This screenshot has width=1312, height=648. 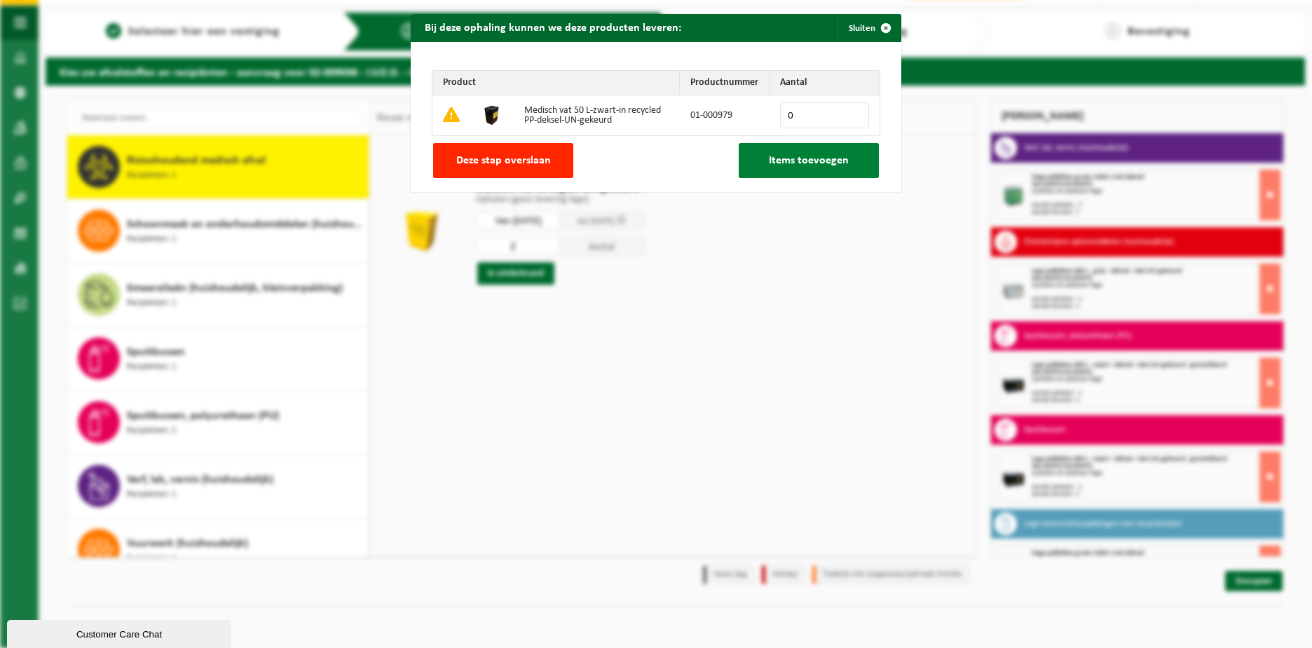 What do you see at coordinates (503, 161) in the screenshot?
I see `span: Deze stap overslaan` at bounding box center [503, 161].